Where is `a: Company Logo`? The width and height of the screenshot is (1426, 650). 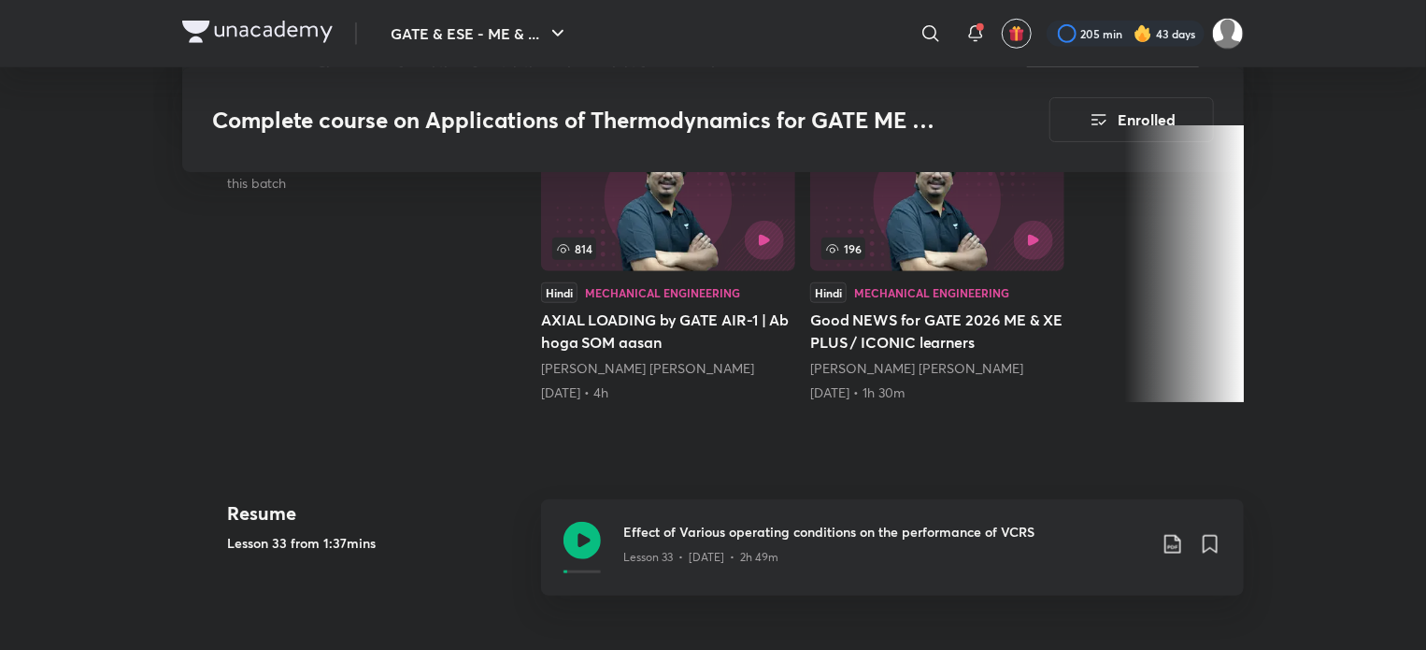
a: Company Logo is located at coordinates (257, 34).